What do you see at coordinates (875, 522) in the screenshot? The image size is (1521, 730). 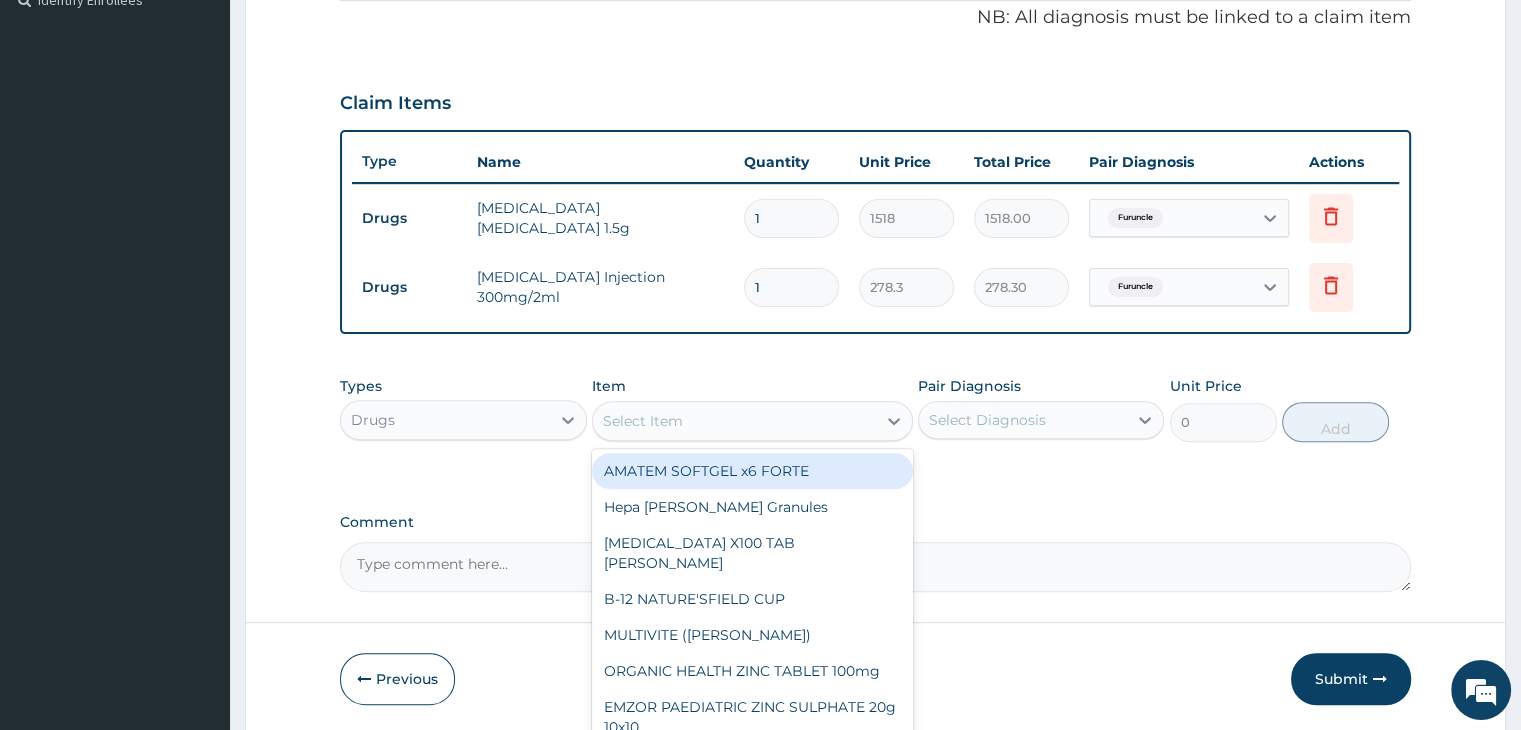 I see `label: Comment` at bounding box center [875, 522].